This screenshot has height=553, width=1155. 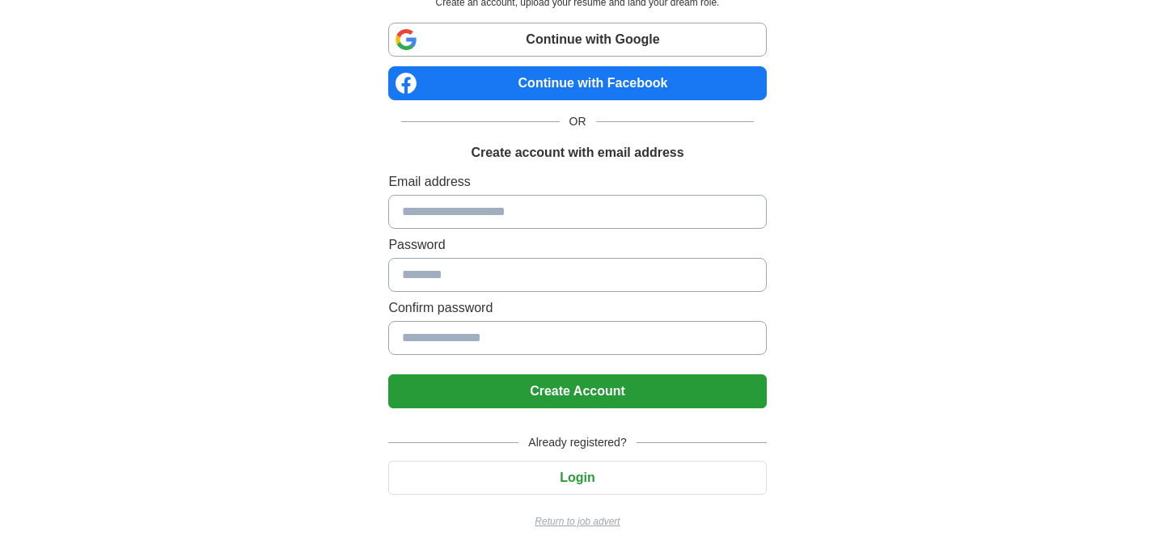 What do you see at coordinates (577, 121) in the screenshot?
I see `span: OR` at bounding box center [577, 121].